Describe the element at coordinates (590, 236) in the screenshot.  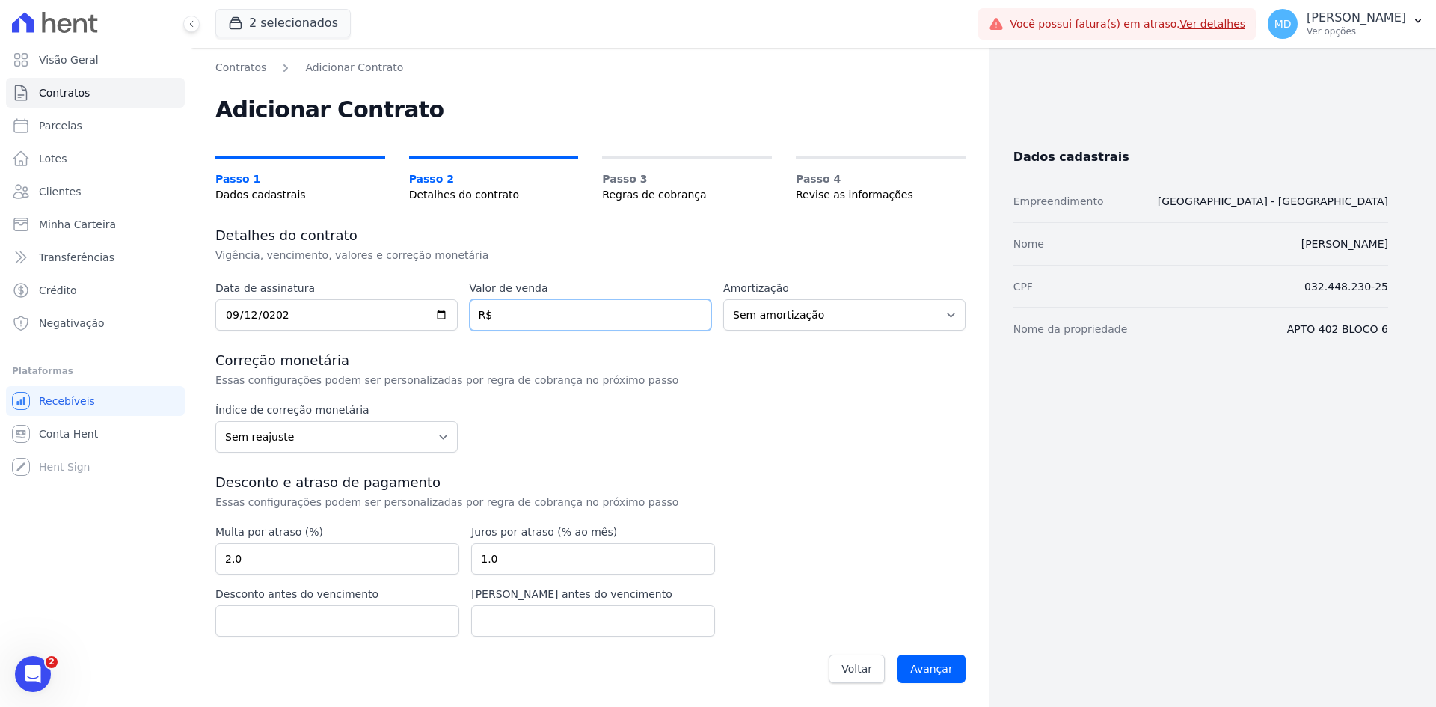
I see `h3: Detalhes do contrato` at that location.